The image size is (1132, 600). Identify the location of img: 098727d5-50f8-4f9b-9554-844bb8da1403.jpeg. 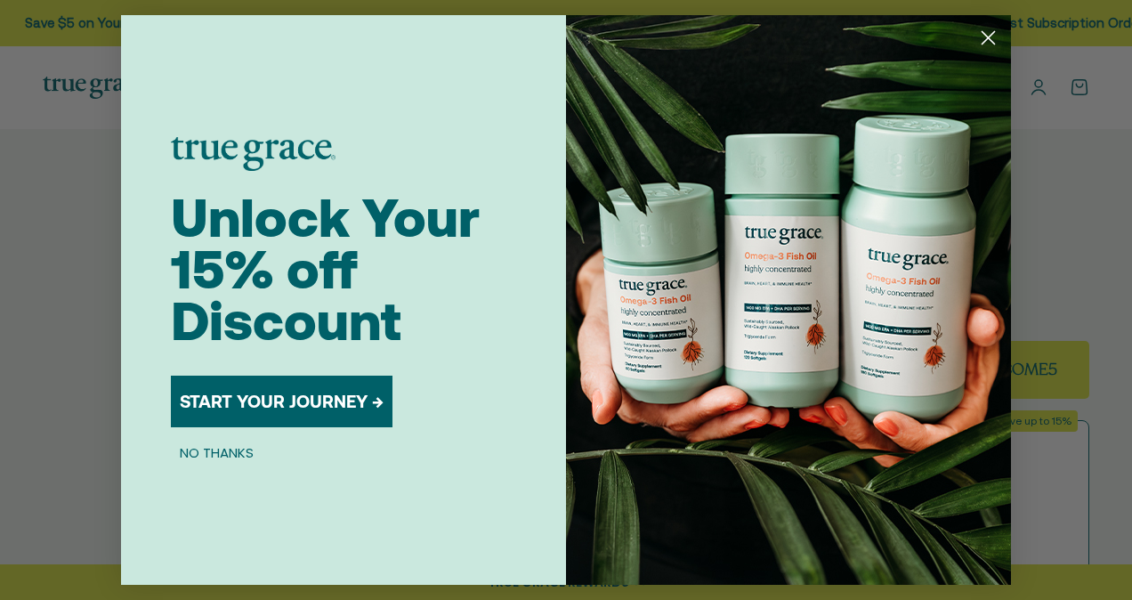
(789, 300).